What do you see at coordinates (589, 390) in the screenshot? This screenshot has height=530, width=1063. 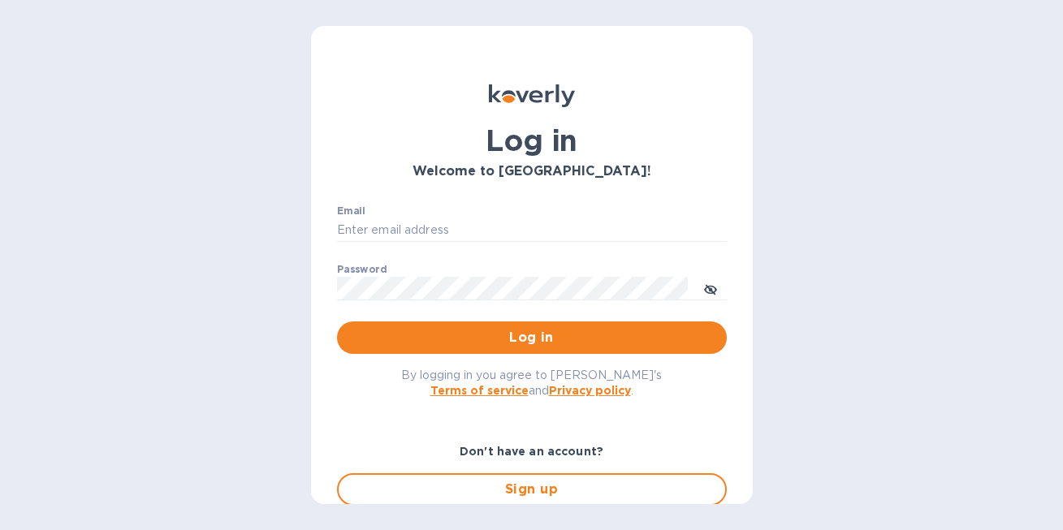 I see `a: Privacy policy` at bounding box center [589, 390].